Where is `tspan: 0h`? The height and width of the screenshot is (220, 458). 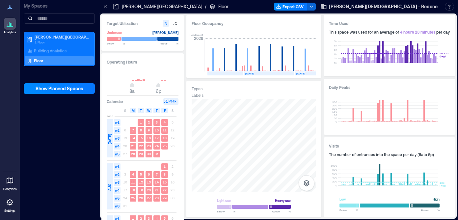 tspan: 0h is located at coordinates (335, 63).